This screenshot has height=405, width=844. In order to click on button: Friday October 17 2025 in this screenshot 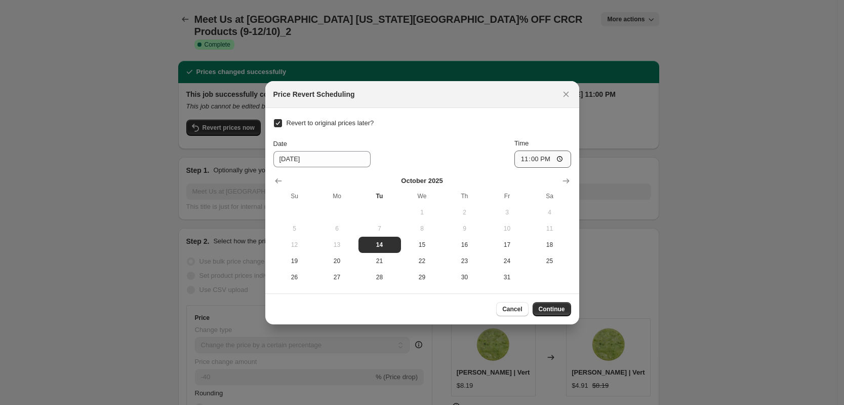, I will do `click(507, 245)`.